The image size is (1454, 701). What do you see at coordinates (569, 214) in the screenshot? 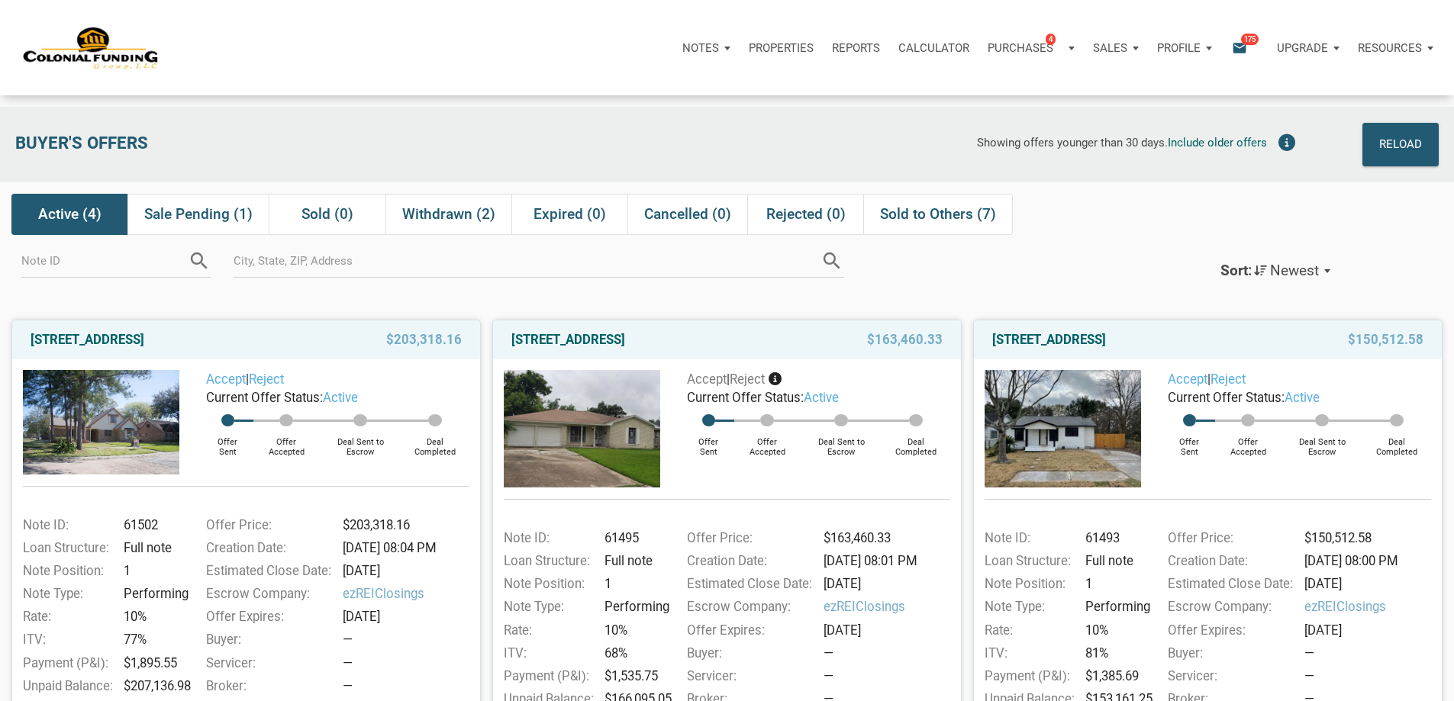
I see `div: Expired (0)` at bounding box center [569, 214].